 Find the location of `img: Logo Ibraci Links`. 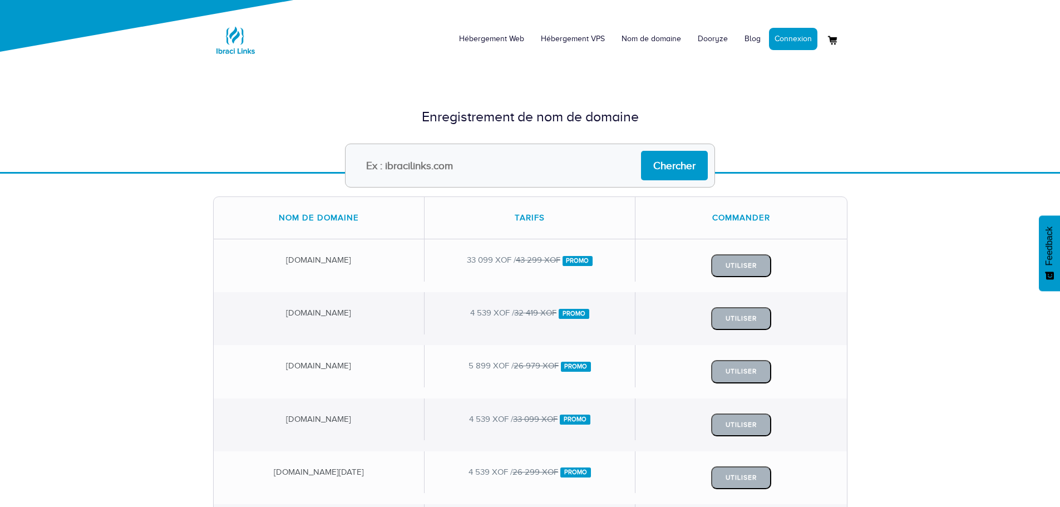

img: Logo Ibraci Links is located at coordinates (235, 40).